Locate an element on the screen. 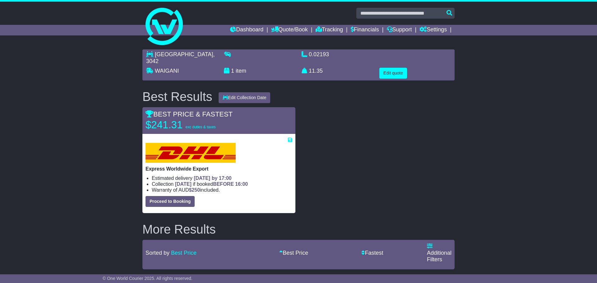 The width and height of the screenshot is (597, 283). span: © One World Courier 2025. All rights reserved. is located at coordinates (147, 279).